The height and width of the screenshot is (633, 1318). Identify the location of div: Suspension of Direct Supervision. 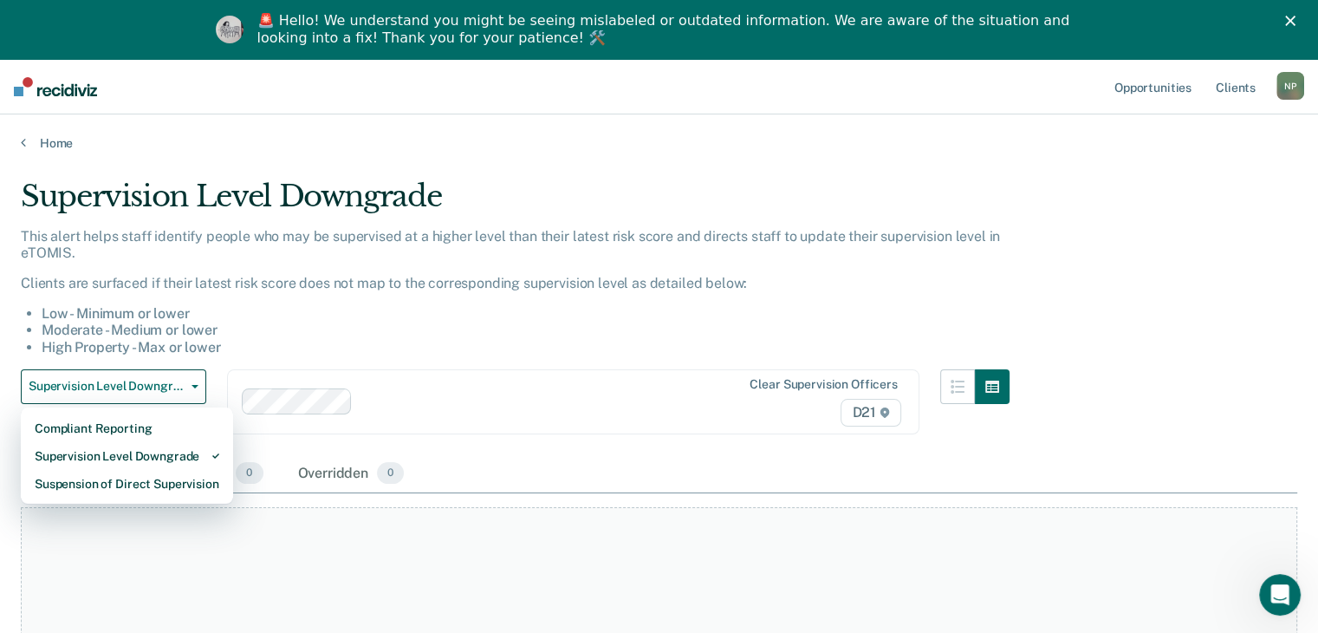
(127, 484).